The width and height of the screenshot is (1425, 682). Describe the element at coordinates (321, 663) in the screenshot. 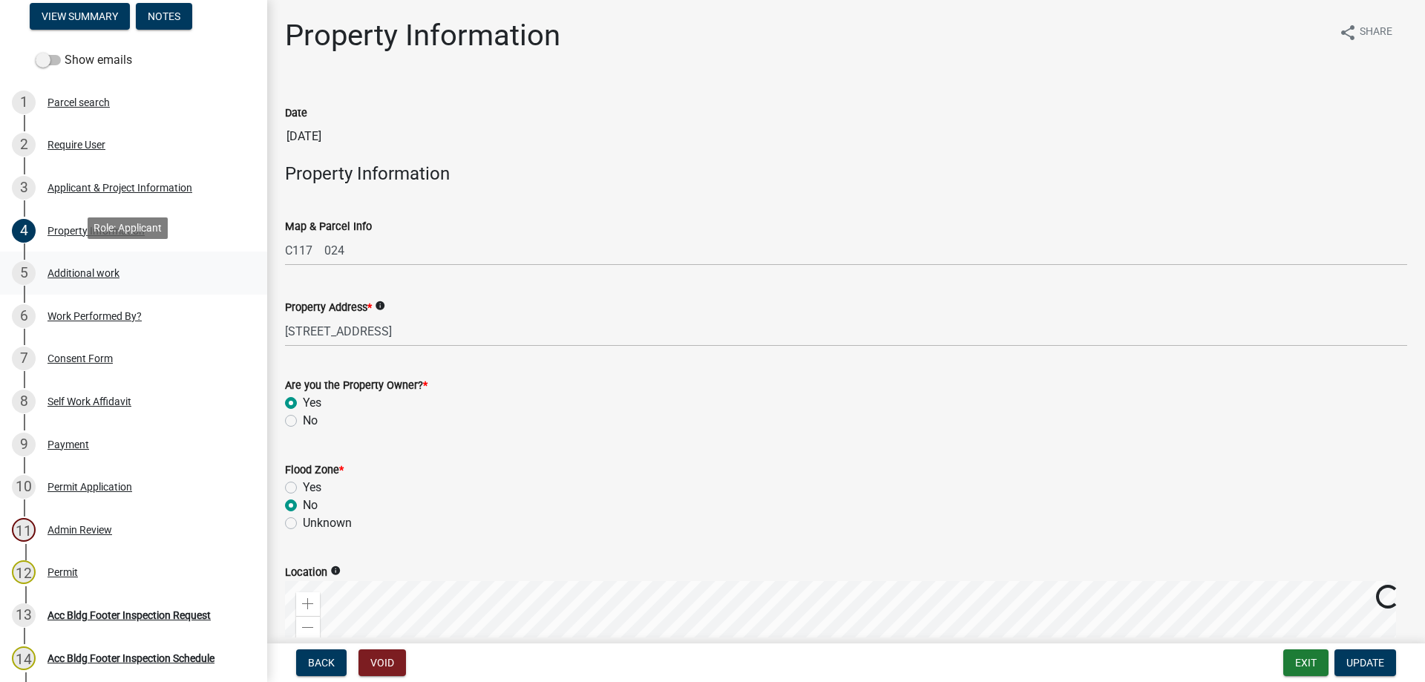

I see `span: Back` at that location.